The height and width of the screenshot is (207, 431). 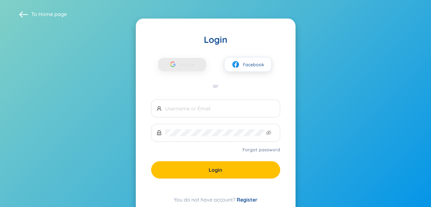 What do you see at coordinates (248, 64) in the screenshot?
I see `button: facebookFacebook` at bounding box center [248, 64].